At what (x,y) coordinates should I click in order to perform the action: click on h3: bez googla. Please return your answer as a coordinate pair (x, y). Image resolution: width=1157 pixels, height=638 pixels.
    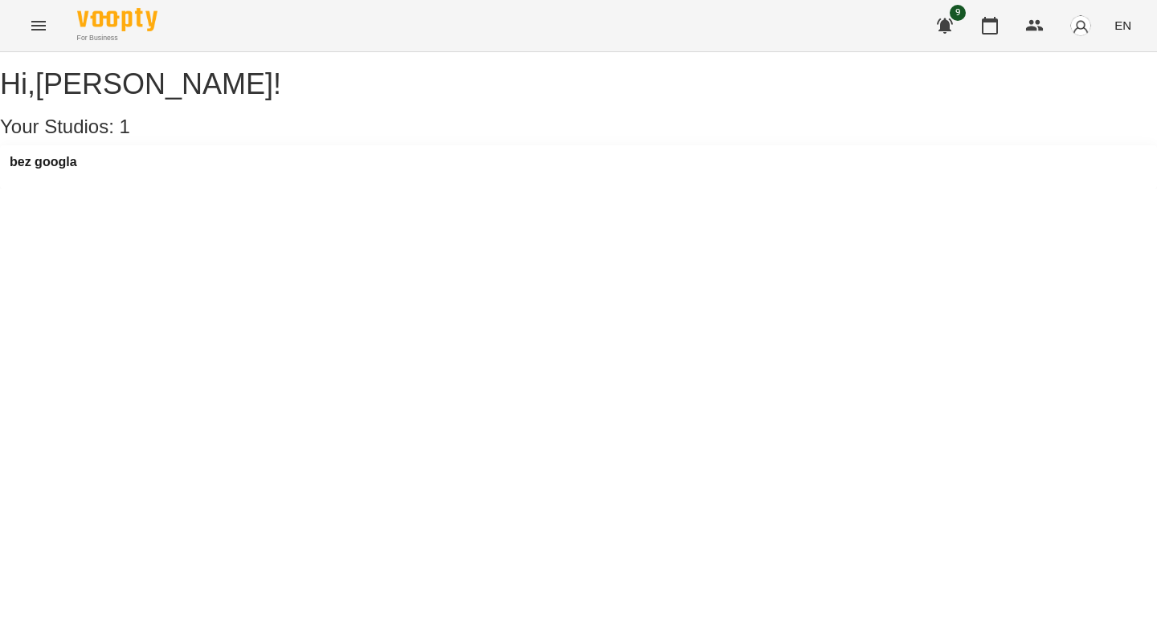
    Looking at the image, I should click on (43, 162).